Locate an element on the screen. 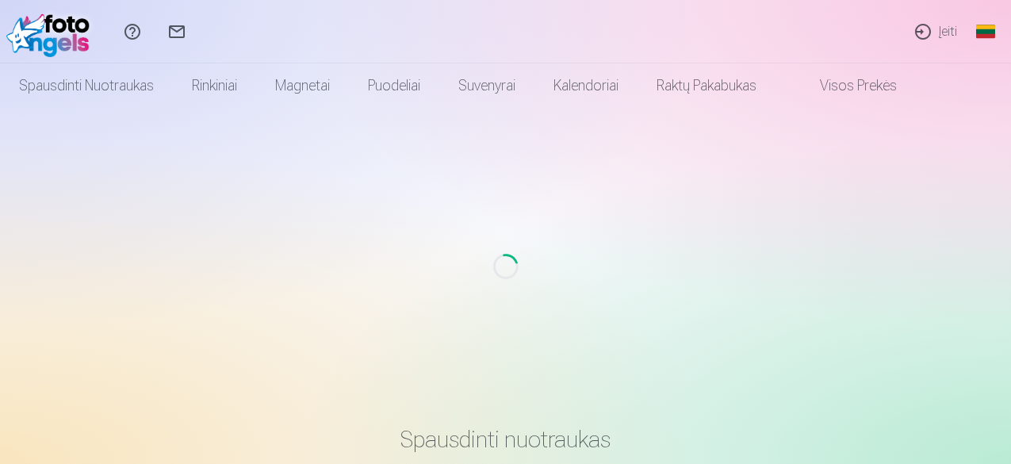  a: Puodeliai is located at coordinates (394, 86).